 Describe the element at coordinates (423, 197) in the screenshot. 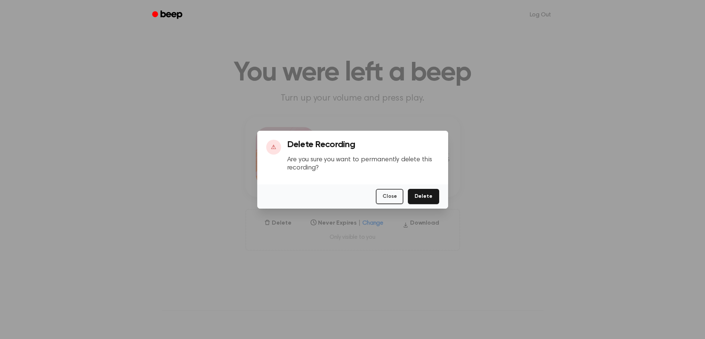

I see `button: Delete` at that location.